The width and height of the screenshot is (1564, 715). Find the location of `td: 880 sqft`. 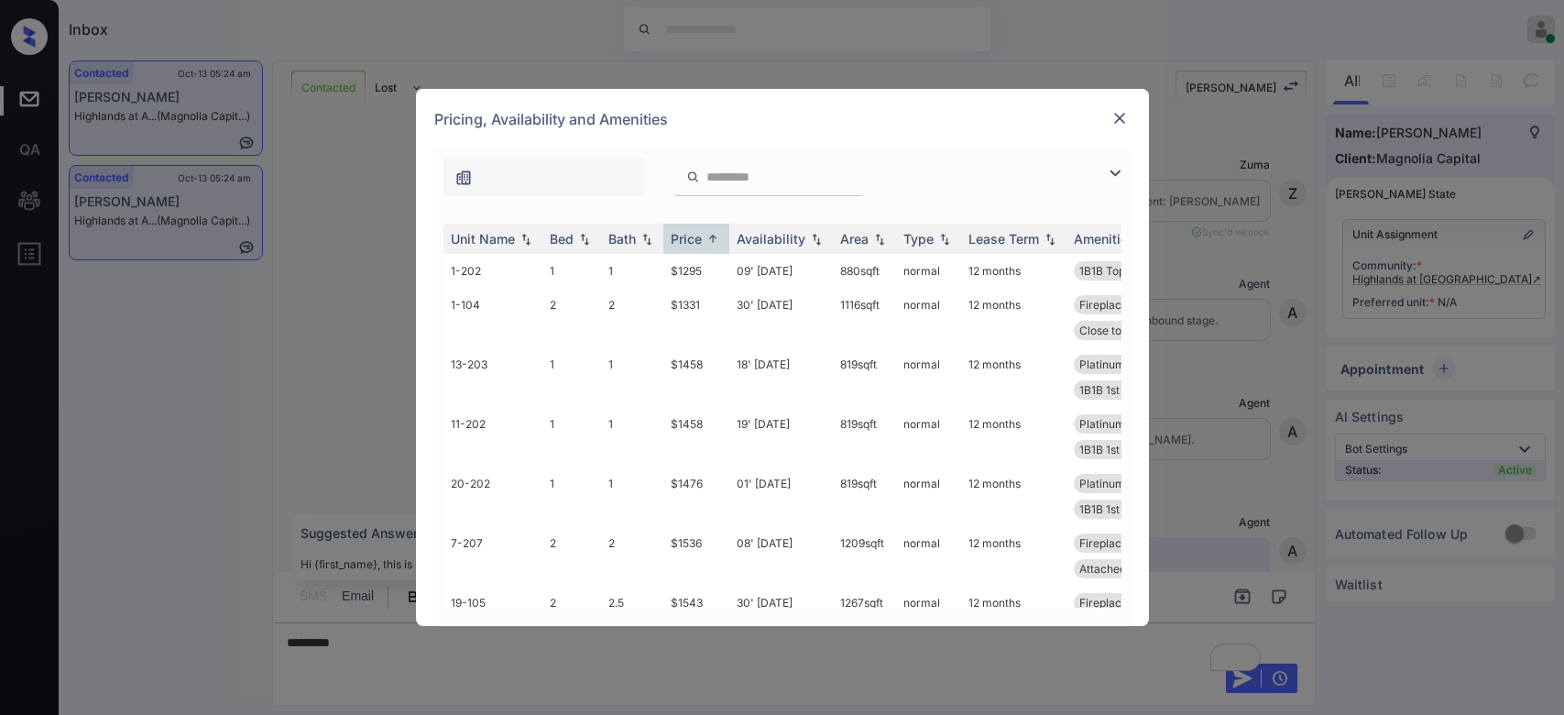

td: 880 sqft is located at coordinates (864, 270).